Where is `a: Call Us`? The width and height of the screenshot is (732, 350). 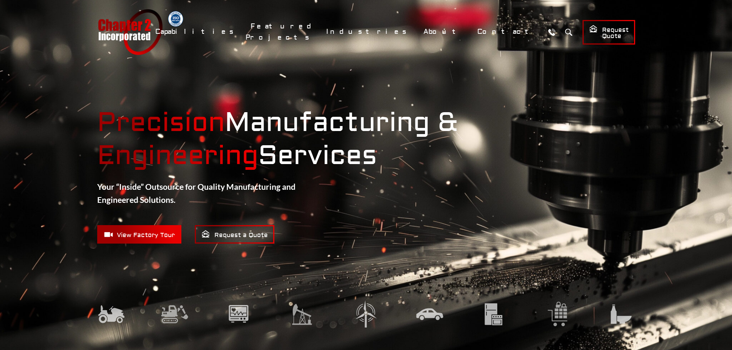
a: Call Us is located at coordinates (552, 32).